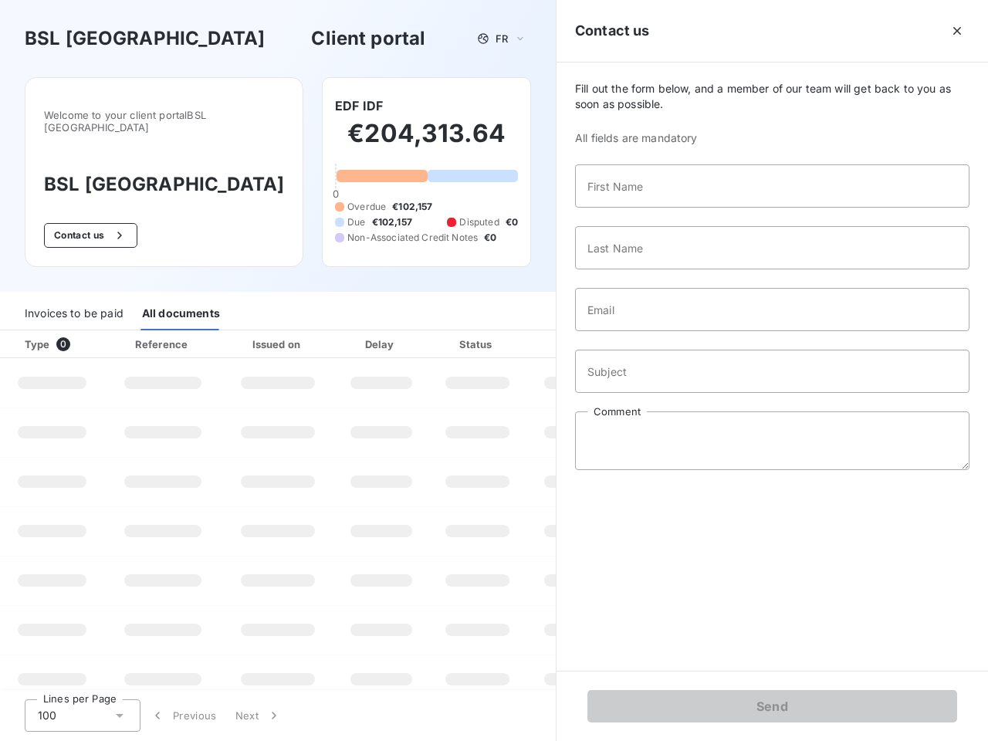 Image resolution: width=988 pixels, height=741 pixels. I want to click on button: Next, so click(258, 715).